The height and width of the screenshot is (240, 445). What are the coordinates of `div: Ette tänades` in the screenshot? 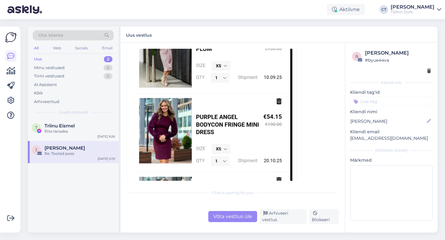 It's located at (80, 132).